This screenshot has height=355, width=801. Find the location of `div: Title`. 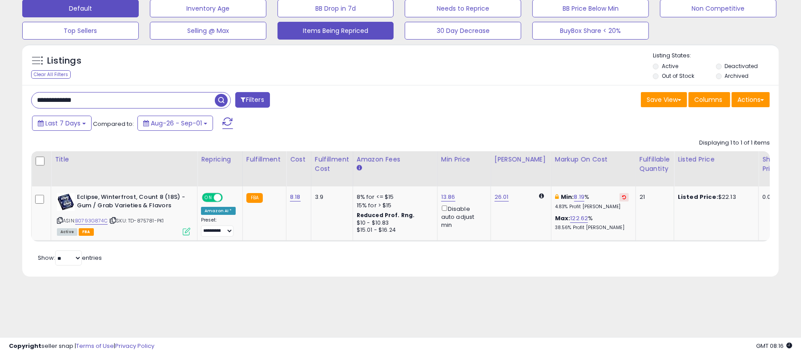

div: Title is located at coordinates (124, 159).